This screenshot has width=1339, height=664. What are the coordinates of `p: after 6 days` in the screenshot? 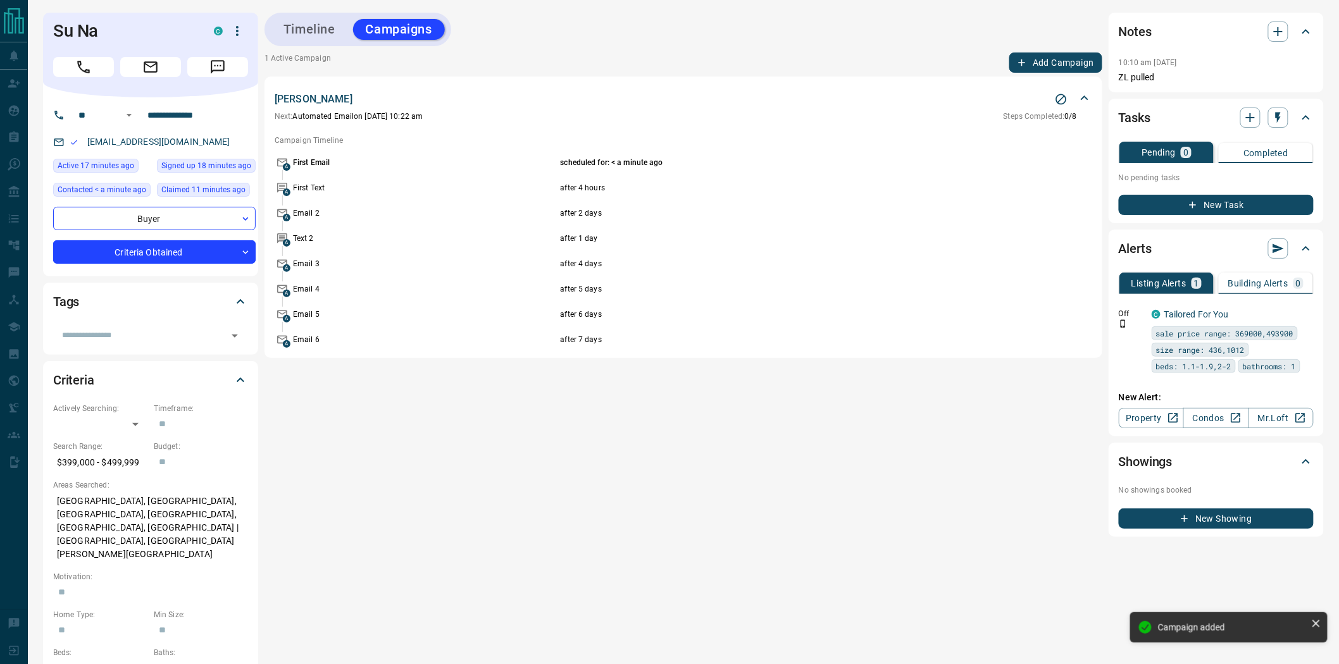 It's located at (781, 315).